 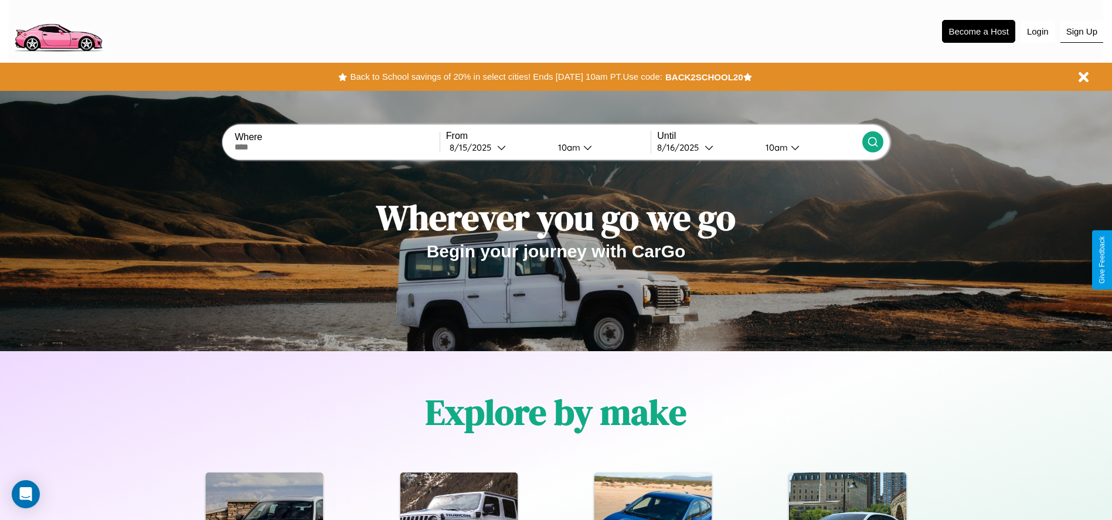 I want to click on button: Login, so click(x=1037, y=31).